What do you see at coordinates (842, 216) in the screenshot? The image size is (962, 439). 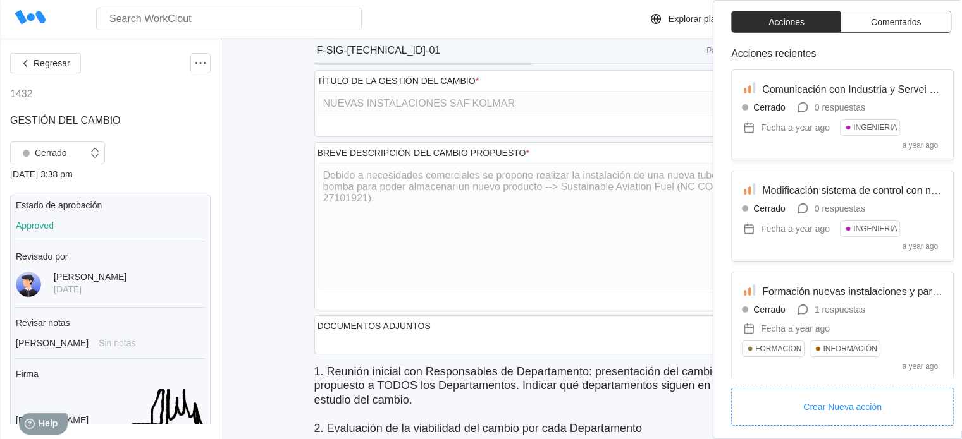 I see `a: Modificación sistema de control con nuevas instalaciones y calibración contadoresCerrado0 respues...` at bounding box center [842, 216].